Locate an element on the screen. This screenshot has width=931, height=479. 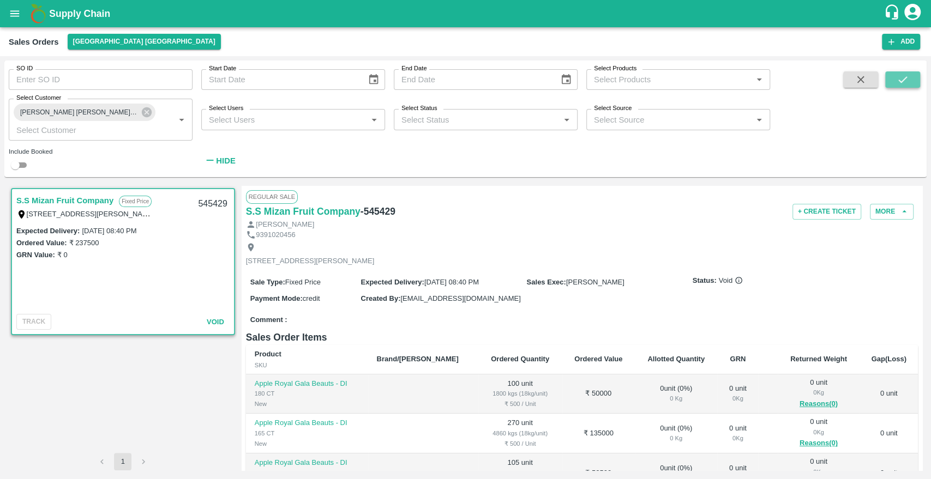
button: open drawer is located at coordinates (15, 14).